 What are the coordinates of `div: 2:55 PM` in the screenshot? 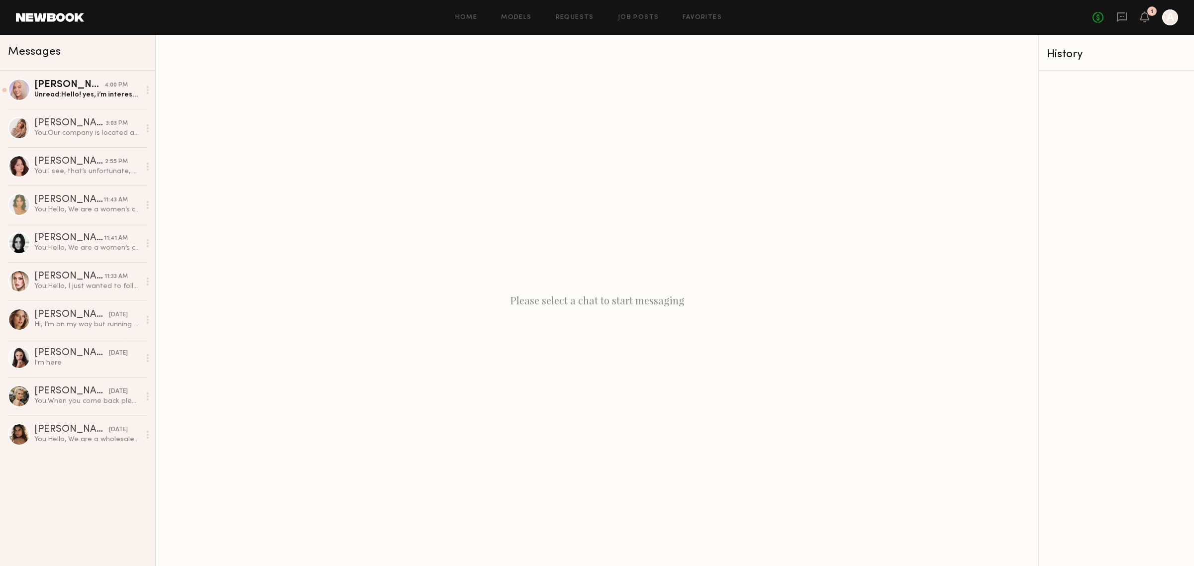 It's located at (116, 162).